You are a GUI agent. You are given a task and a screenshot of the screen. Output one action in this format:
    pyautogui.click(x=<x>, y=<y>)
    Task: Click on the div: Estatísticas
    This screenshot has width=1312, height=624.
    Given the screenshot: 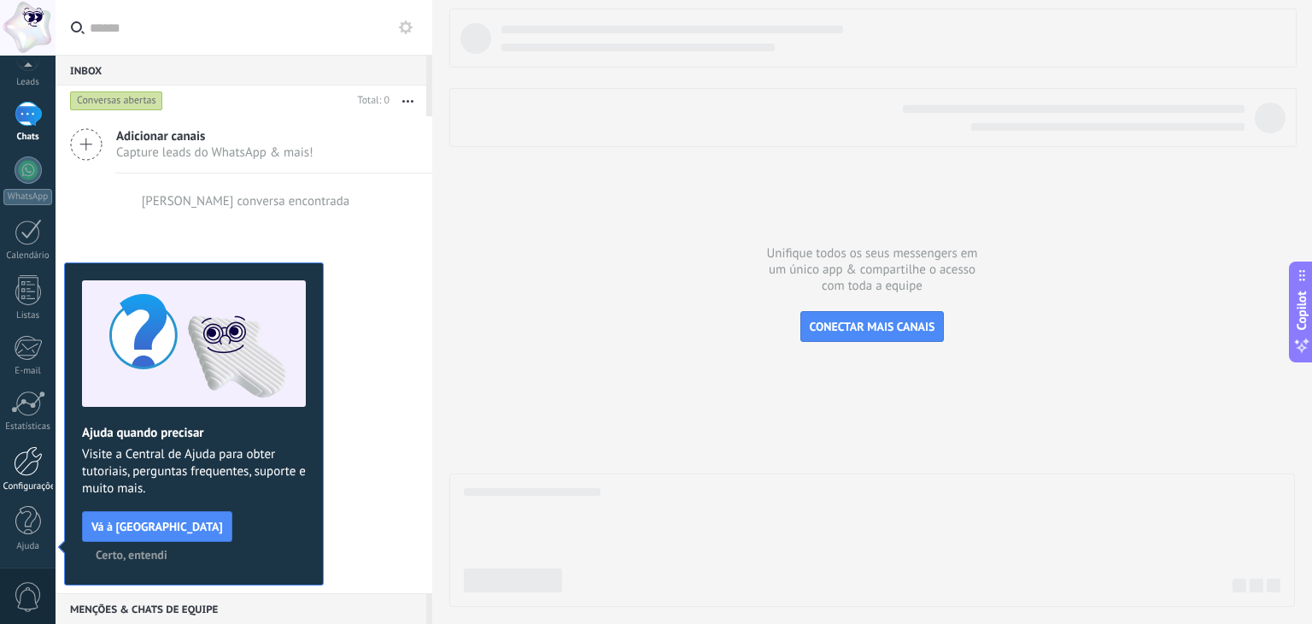 What is the action you would take?
    pyautogui.click(x=28, y=426)
    